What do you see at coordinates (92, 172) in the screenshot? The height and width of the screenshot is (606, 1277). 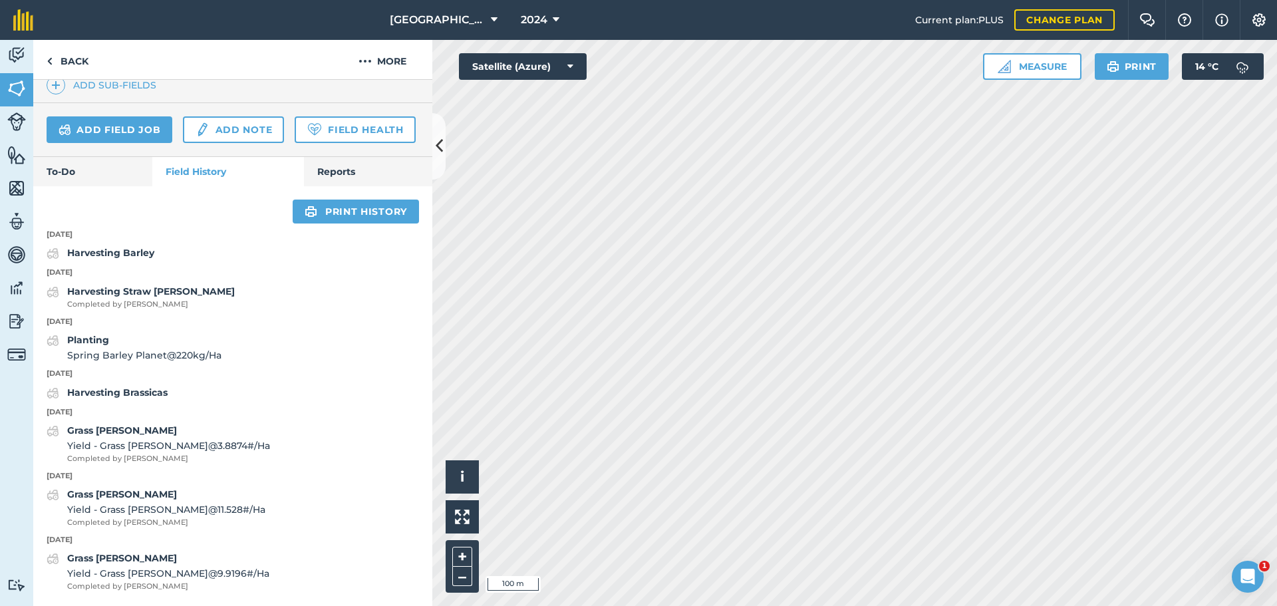 I see `a: To-Do` at bounding box center [92, 172].